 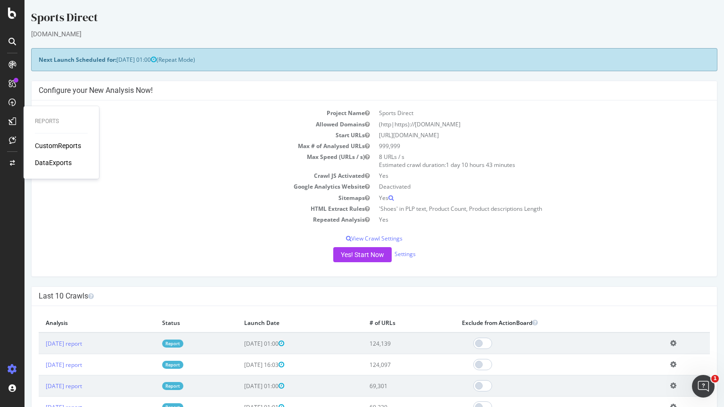 What do you see at coordinates (182, 135) in the screenshot?
I see `td: Start URLs` at bounding box center [182, 135].